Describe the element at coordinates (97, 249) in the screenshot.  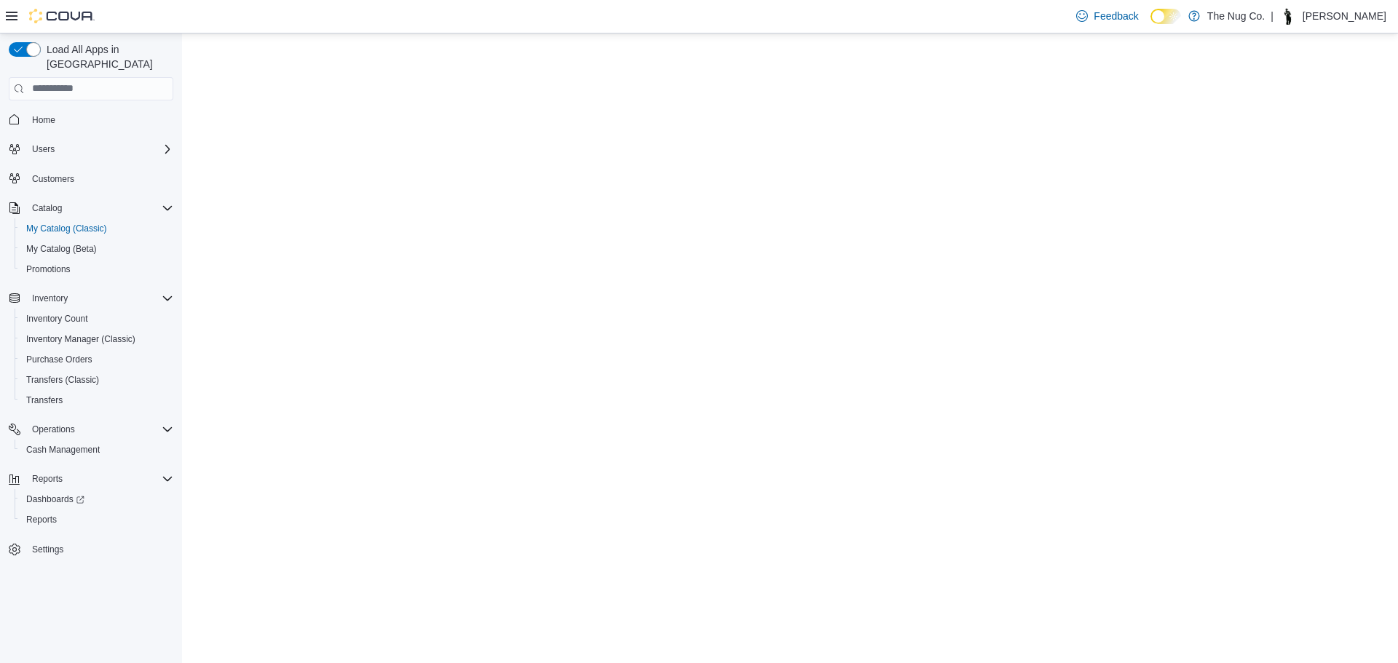
I see `button: My Catalog (Beta)` at that location.